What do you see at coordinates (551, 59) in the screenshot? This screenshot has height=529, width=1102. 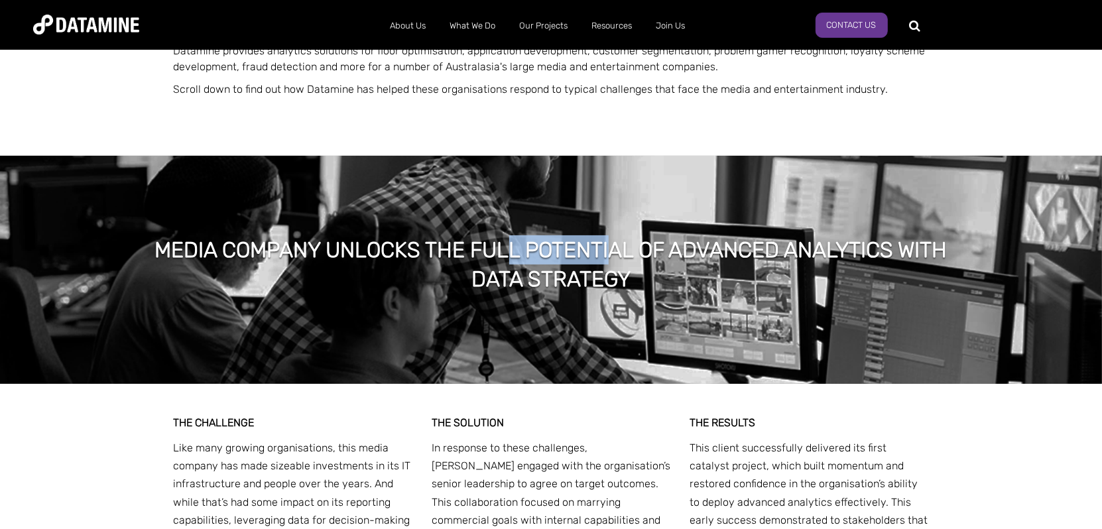 I see `p: Datamine provides analytics solutions for floor optimisation, application development, customer s...` at bounding box center [551, 59].